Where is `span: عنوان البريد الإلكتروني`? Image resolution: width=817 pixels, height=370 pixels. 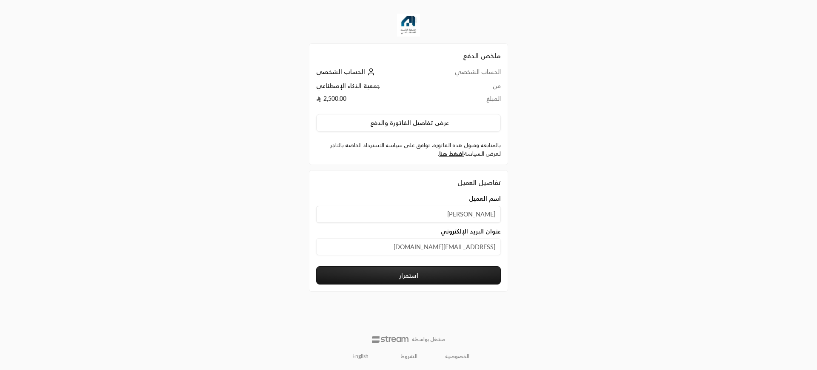 span: عنوان البريد الإلكتروني is located at coordinates (471, 231).